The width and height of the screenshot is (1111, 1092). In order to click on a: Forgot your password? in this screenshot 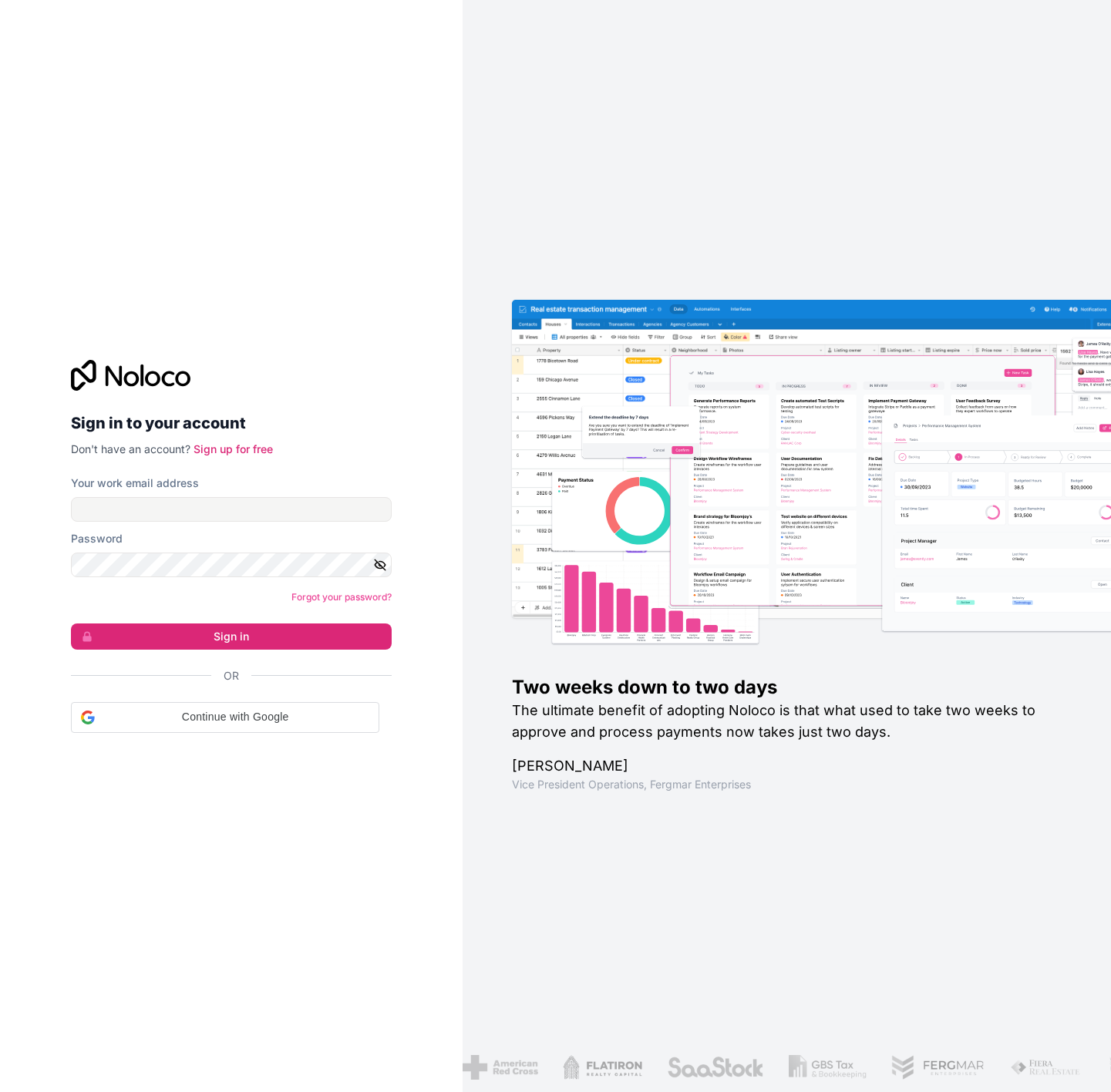, I will do `click(342, 597)`.